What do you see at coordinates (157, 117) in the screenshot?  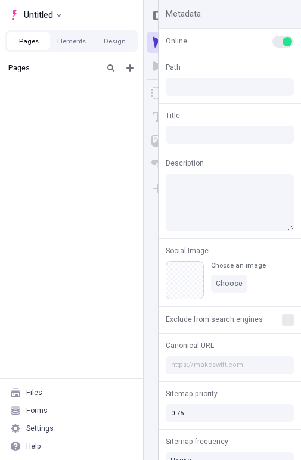 I see `button: Text` at bounding box center [157, 117].